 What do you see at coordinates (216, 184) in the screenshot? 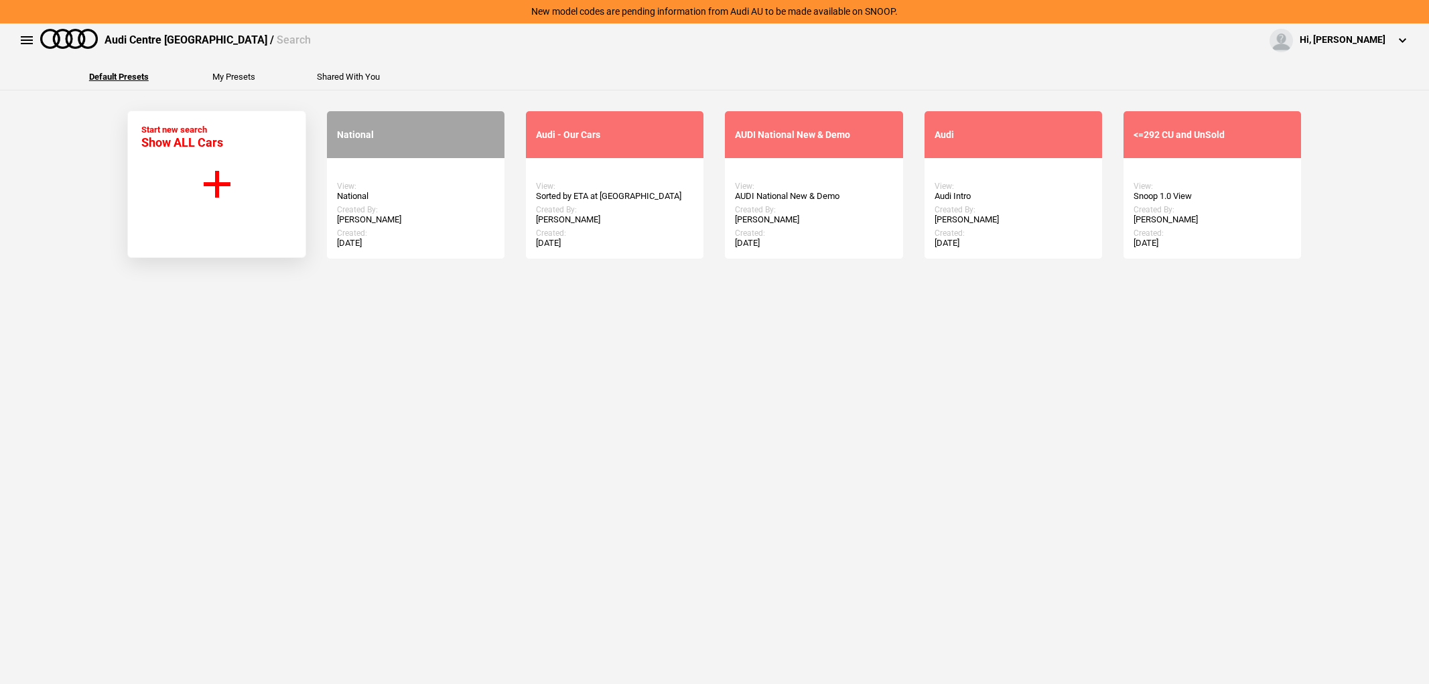
I see `button: Start new search Show ALL Cars` at bounding box center [216, 184].